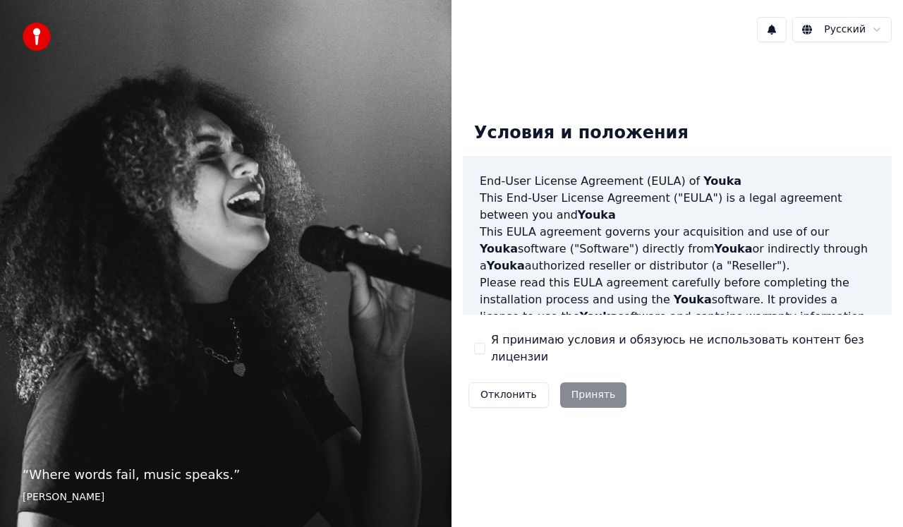  Describe the element at coordinates (677, 308) in the screenshot. I see `p: Please read this EULA agreement carefully before completing the installation process and using th...` at that location.